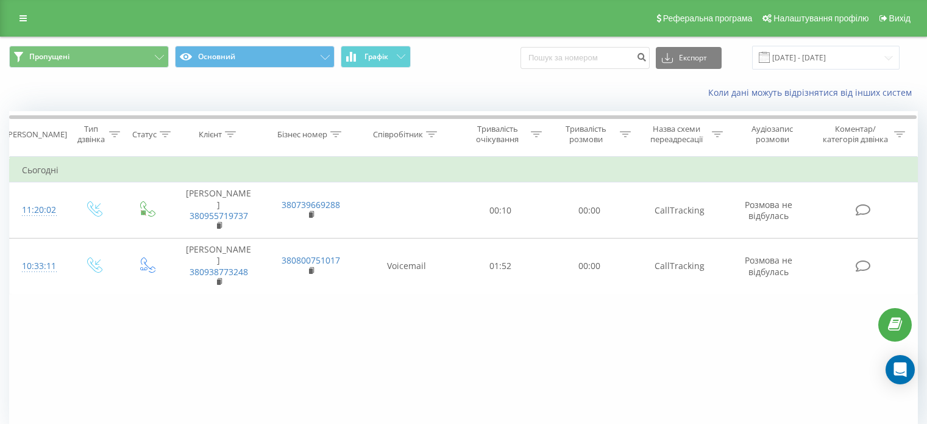  Describe the element at coordinates (677, 134) in the screenshot. I see `div: Назва схеми переадресації` at that location.